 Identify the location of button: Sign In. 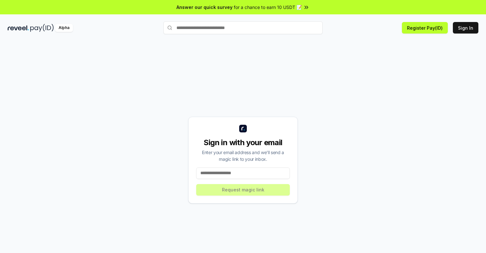
(466, 28).